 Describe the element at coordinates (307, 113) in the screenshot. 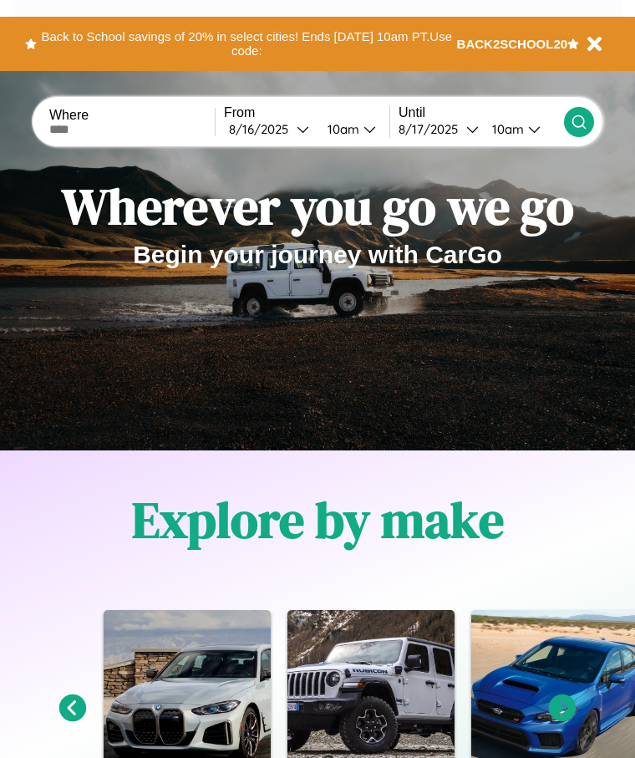

I see `label: From` at that location.